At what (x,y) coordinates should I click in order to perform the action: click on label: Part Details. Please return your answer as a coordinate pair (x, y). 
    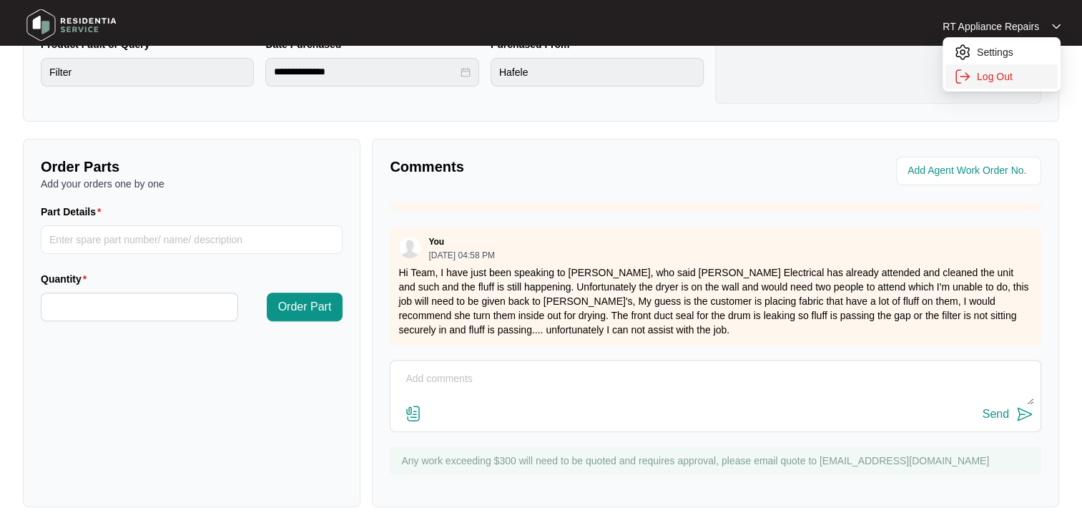
    Looking at the image, I should click on (74, 212).